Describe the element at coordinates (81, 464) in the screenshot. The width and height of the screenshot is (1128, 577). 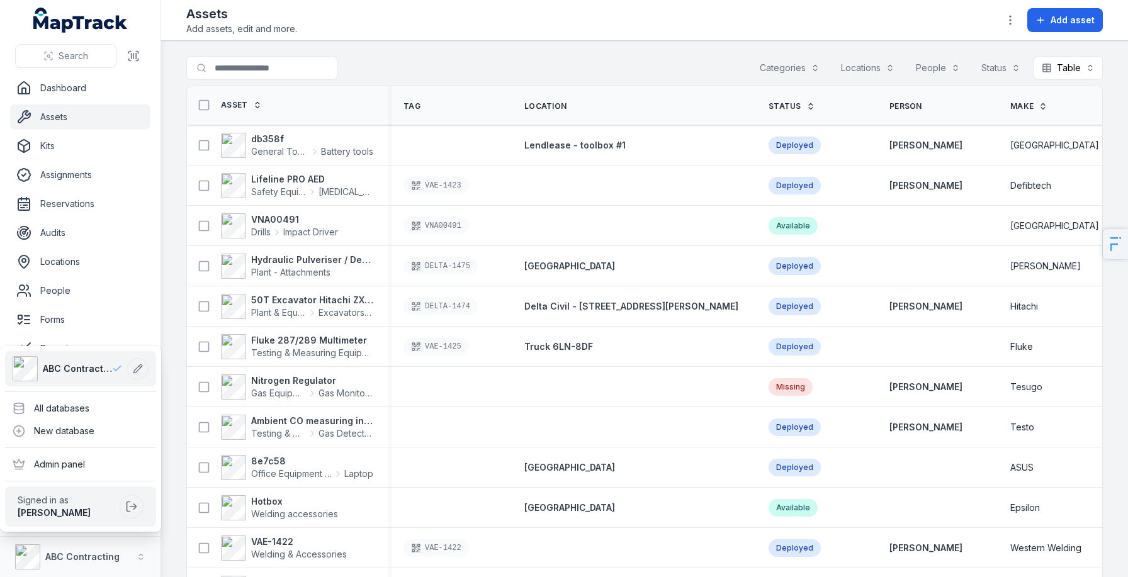
I see `div: Admin panel` at that location.